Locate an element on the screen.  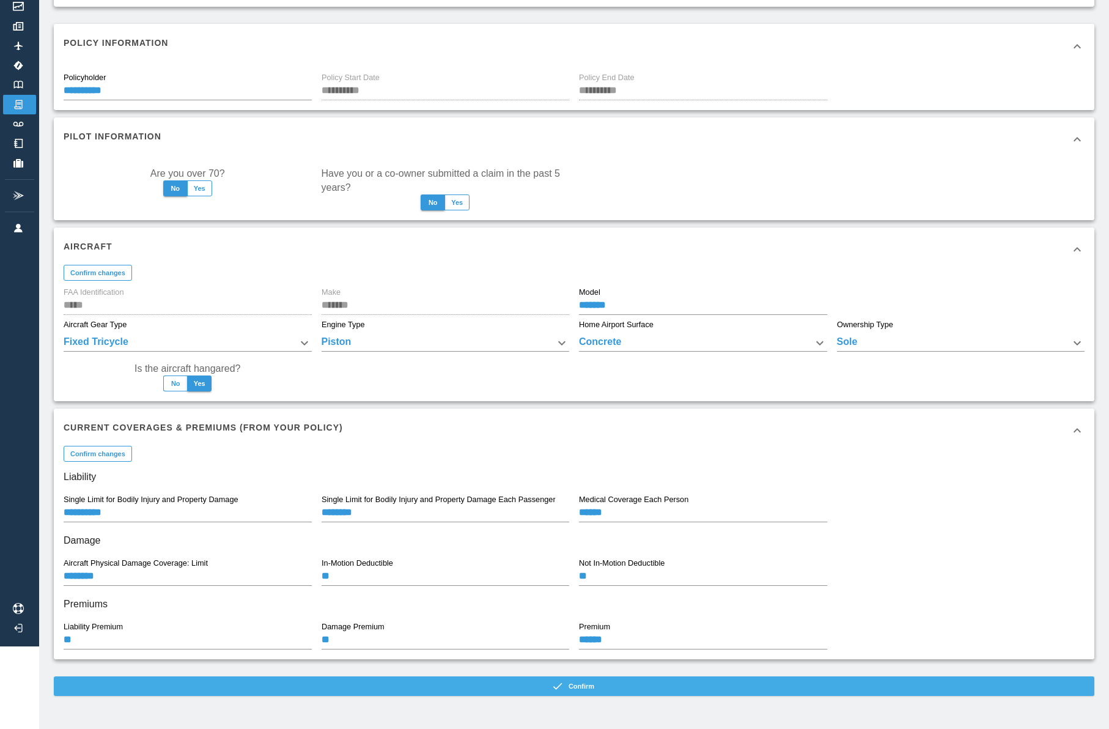
div: Fixed Tricycle is located at coordinates (188, 343).